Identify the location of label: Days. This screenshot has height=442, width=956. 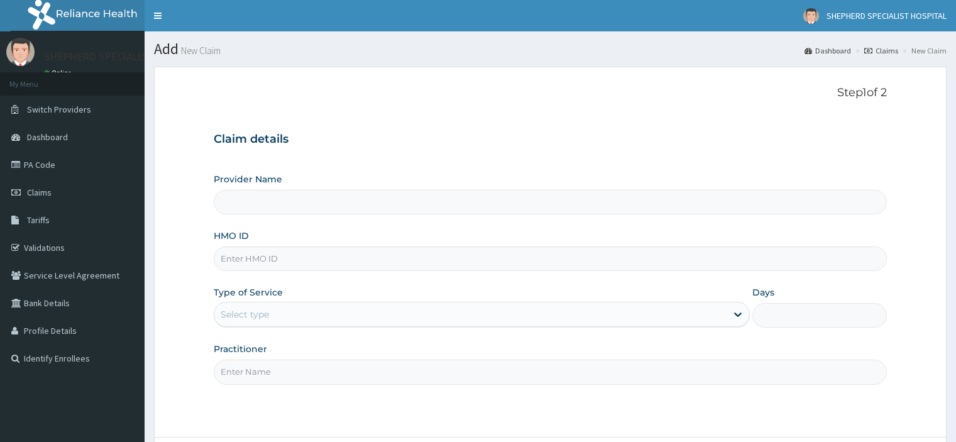
(763, 292).